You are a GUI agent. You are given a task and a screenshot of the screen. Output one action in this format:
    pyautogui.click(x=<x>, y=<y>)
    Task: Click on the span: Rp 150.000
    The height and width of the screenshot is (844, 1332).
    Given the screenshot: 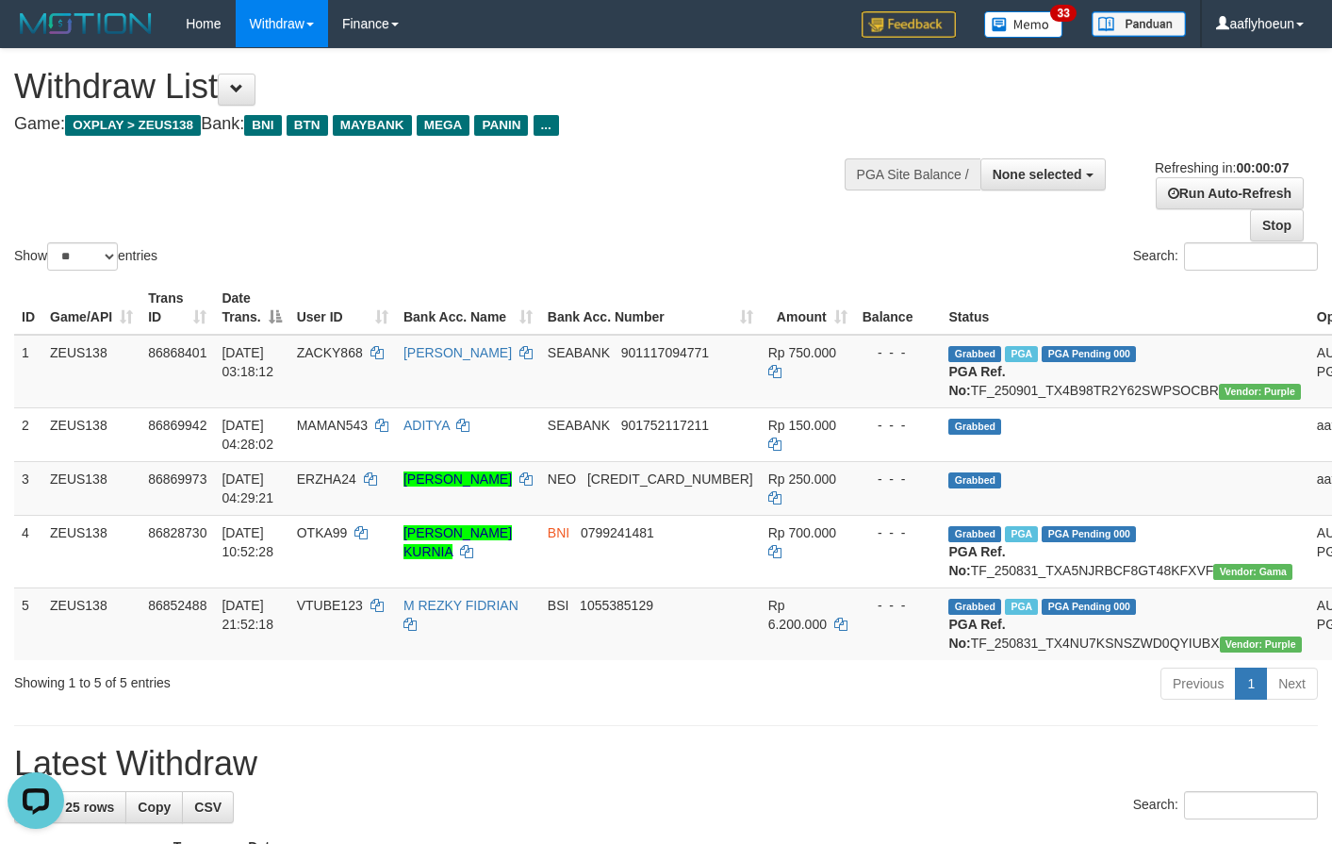 What is the action you would take?
    pyautogui.click(x=802, y=425)
    